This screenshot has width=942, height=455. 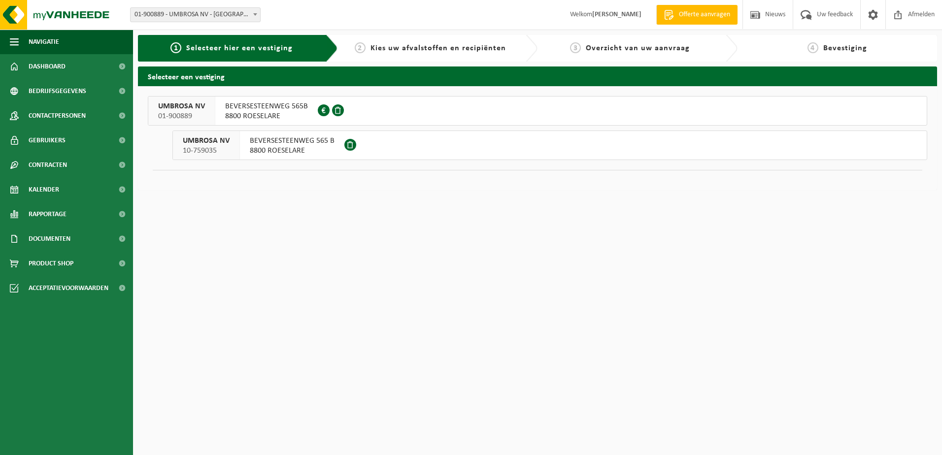 I want to click on span: Acceptatievoorwaarden, so click(x=68, y=288).